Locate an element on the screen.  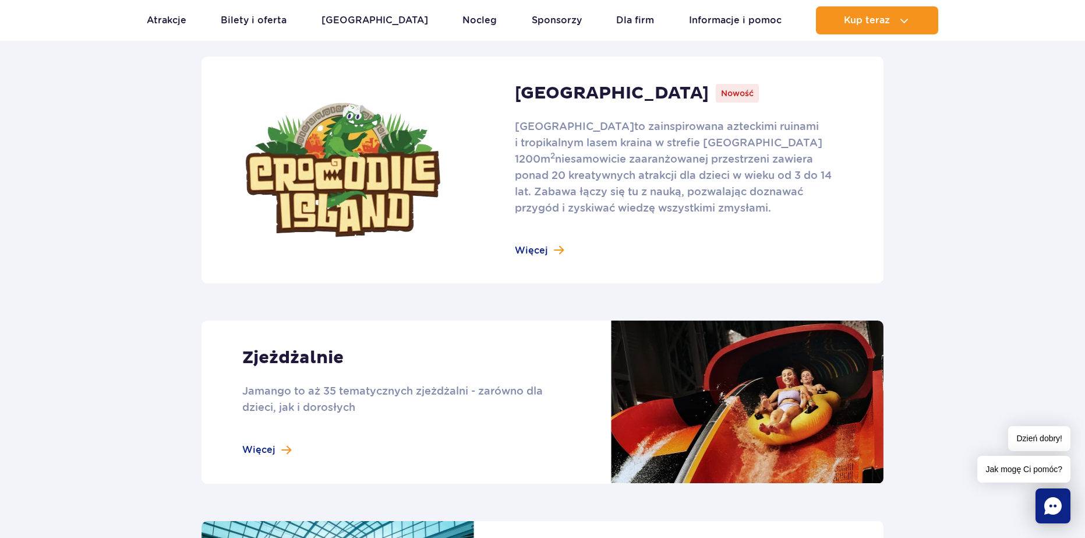
a: Sponsorzy is located at coordinates (557, 20).